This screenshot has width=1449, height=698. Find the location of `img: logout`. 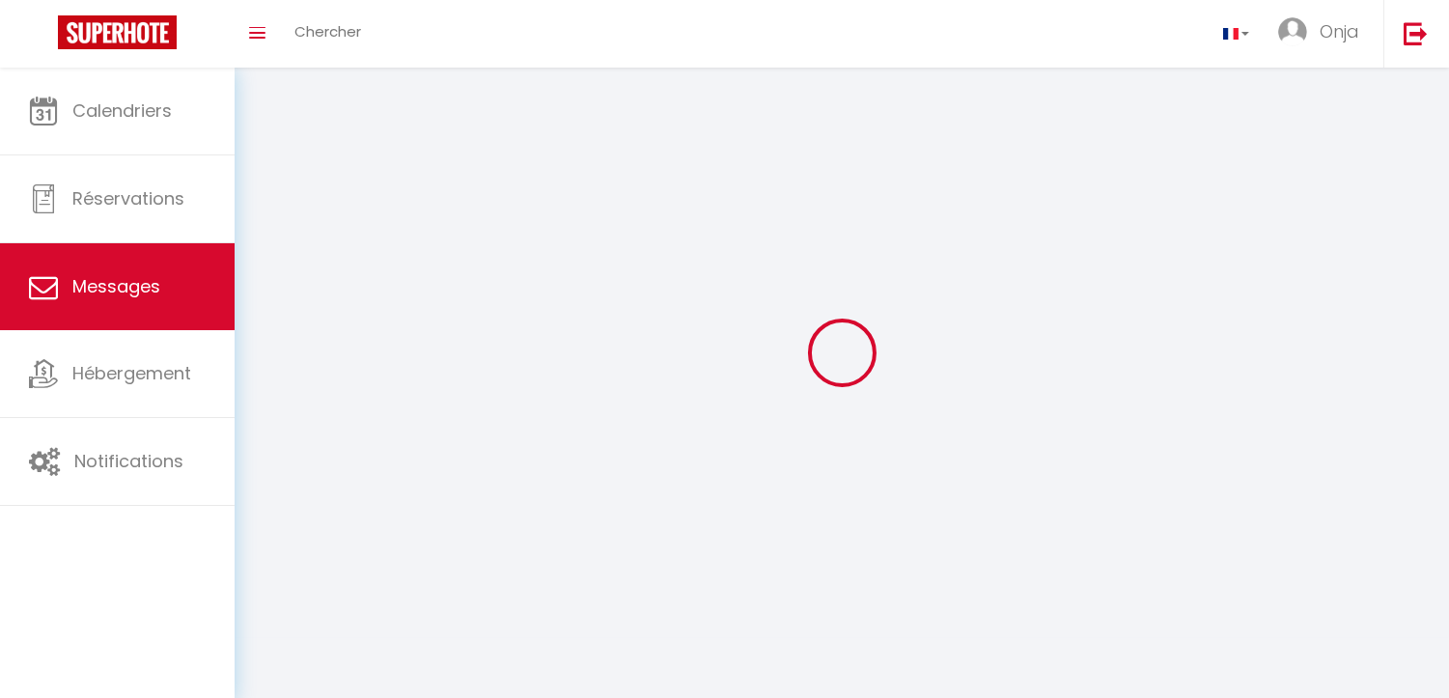

img: logout is located at coordinates (1415, 33).